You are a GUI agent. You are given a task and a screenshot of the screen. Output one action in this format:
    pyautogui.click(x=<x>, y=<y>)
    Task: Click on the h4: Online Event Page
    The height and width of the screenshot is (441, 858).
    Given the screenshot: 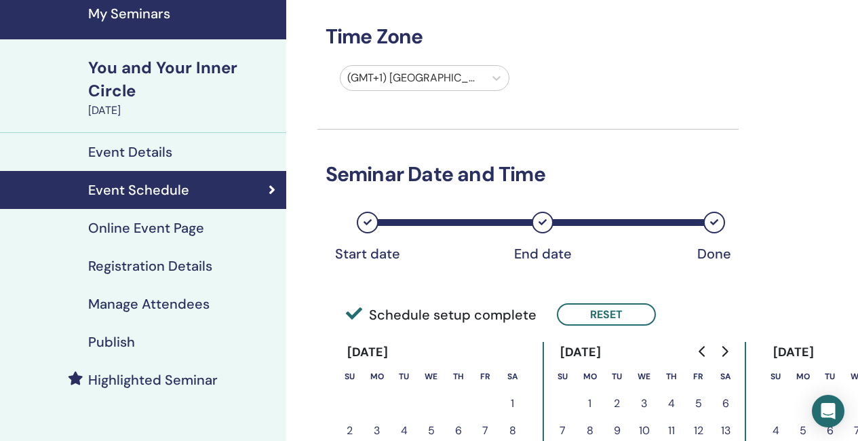 What is the action you would take?
    pyautogui.click(x=146, y=228)
    